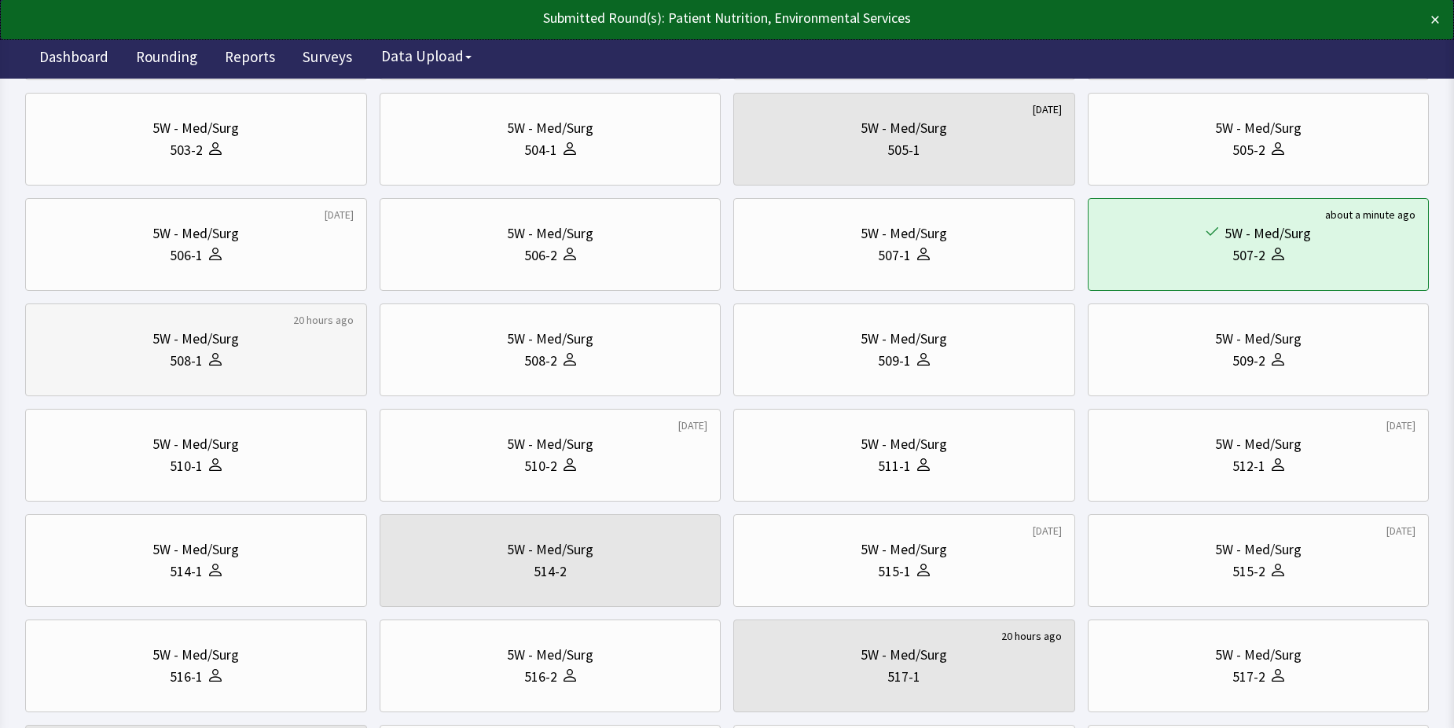 This screenshot has height=728, width=1454. Describe the element at coordinates (327, 59) in the screenshot. I see `a: Surveys` at that location.